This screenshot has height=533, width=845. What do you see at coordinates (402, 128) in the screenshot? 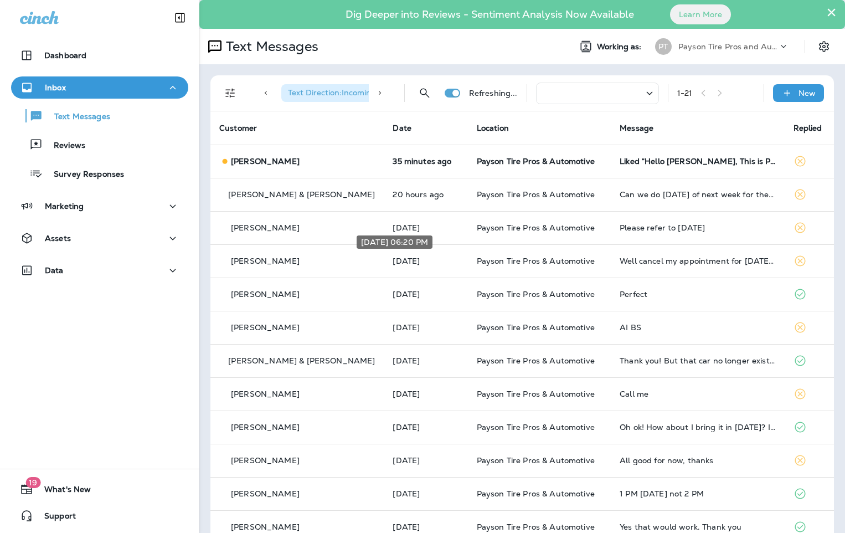
I see `span: Date` at bounding box center [402, 128].